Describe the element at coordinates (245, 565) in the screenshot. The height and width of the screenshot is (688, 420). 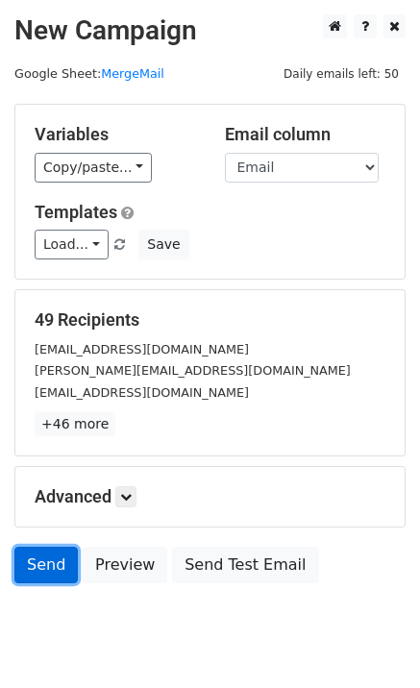
I see `a: Send Test Email` at that location.